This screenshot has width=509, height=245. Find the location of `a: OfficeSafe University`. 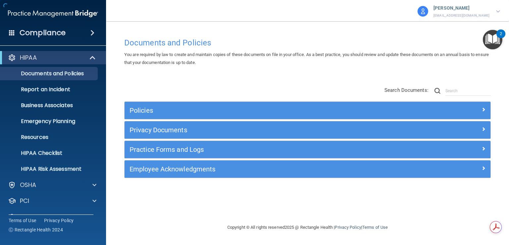

a: OfficeSafe University is located at coordinates (52, 217).